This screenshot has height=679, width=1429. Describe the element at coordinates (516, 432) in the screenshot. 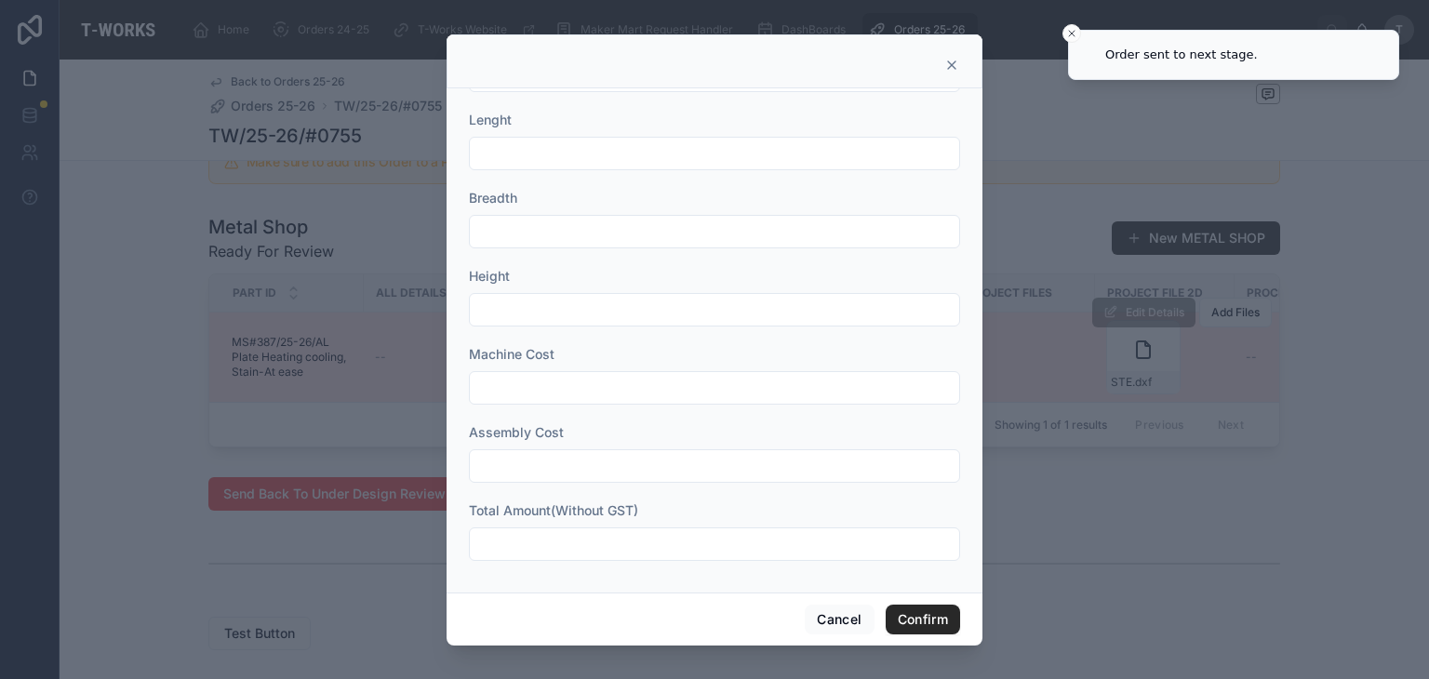

I see `span: Assembly Cost` at that location.